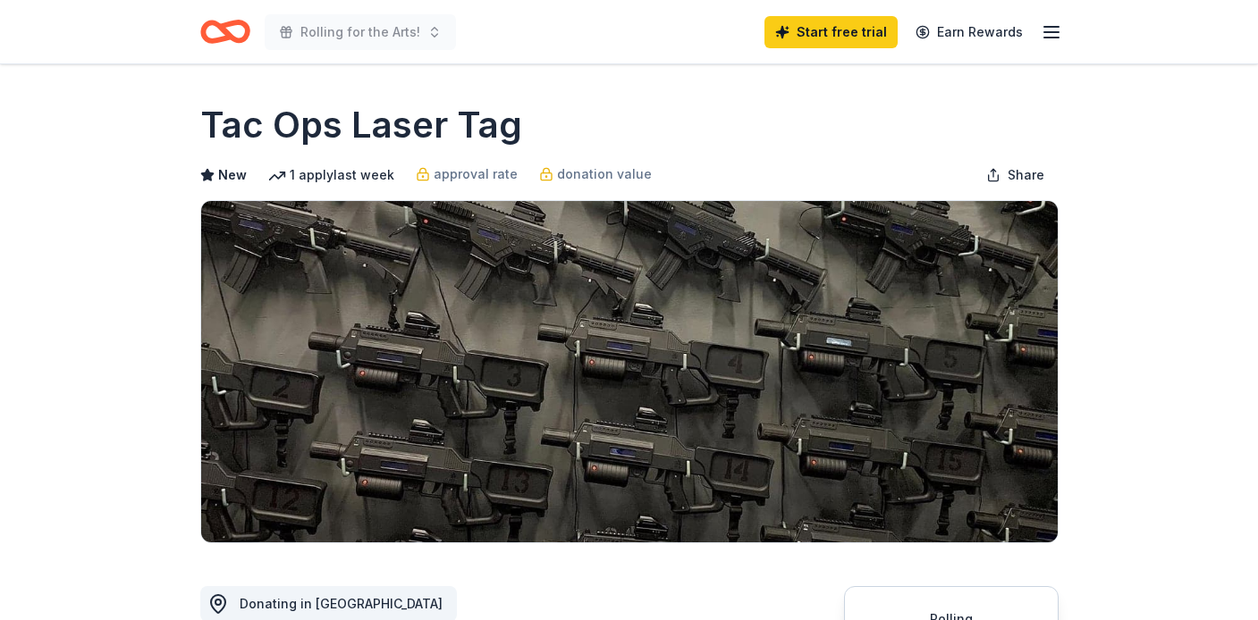  I want to click on button: Rolling for the Arts!, so click(360, 32).